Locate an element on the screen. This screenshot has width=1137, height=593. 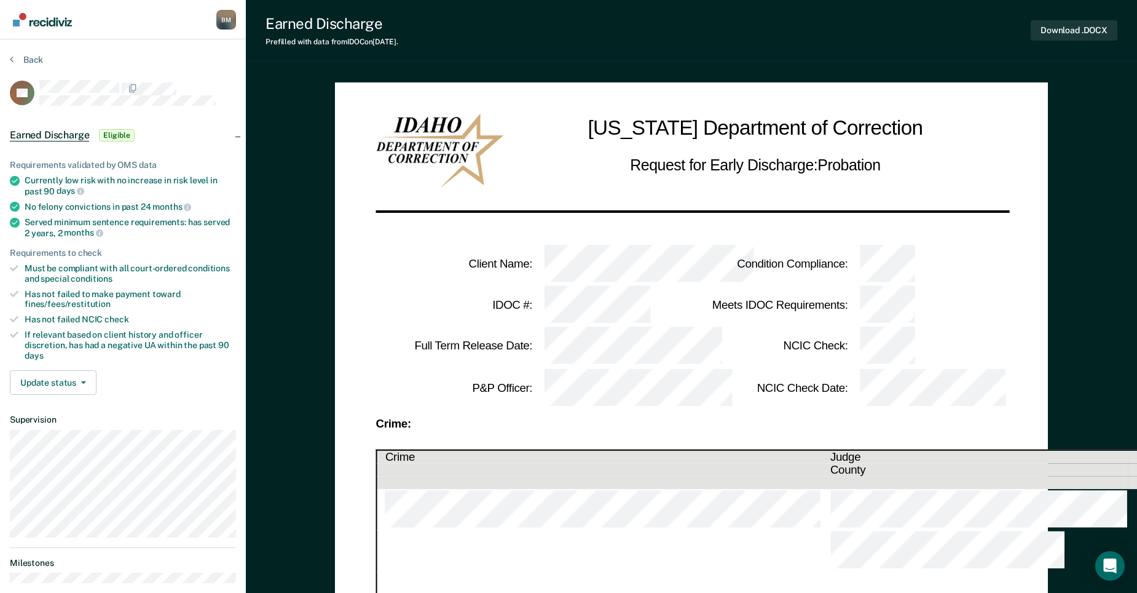
th: Crime is located at coordinates (599, 457).